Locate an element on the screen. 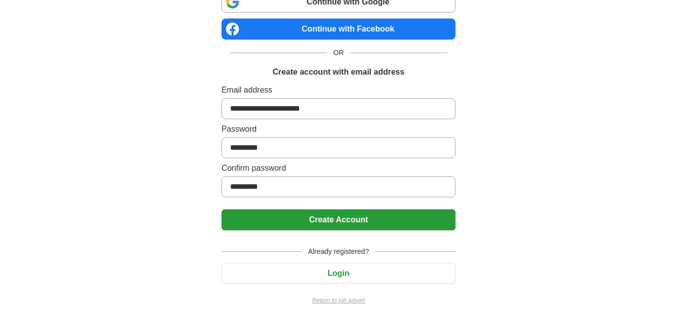 This screenshot has width=677, height=321. label: Confirm password is located at coordinates (338, 168).